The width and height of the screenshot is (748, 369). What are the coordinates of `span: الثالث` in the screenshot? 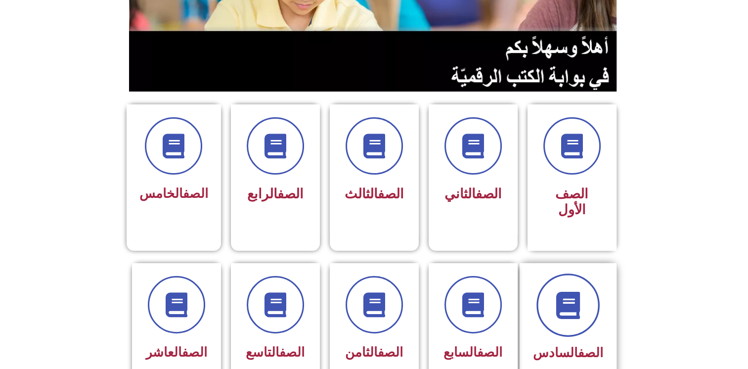 It's located at (374, 194).